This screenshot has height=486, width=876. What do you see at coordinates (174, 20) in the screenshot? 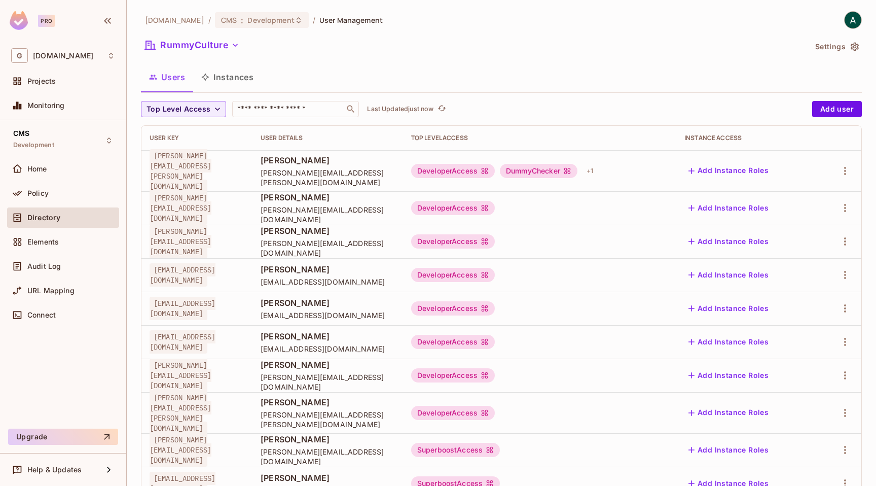
I see `span: the active workspace` at bounding box center [174, 20].